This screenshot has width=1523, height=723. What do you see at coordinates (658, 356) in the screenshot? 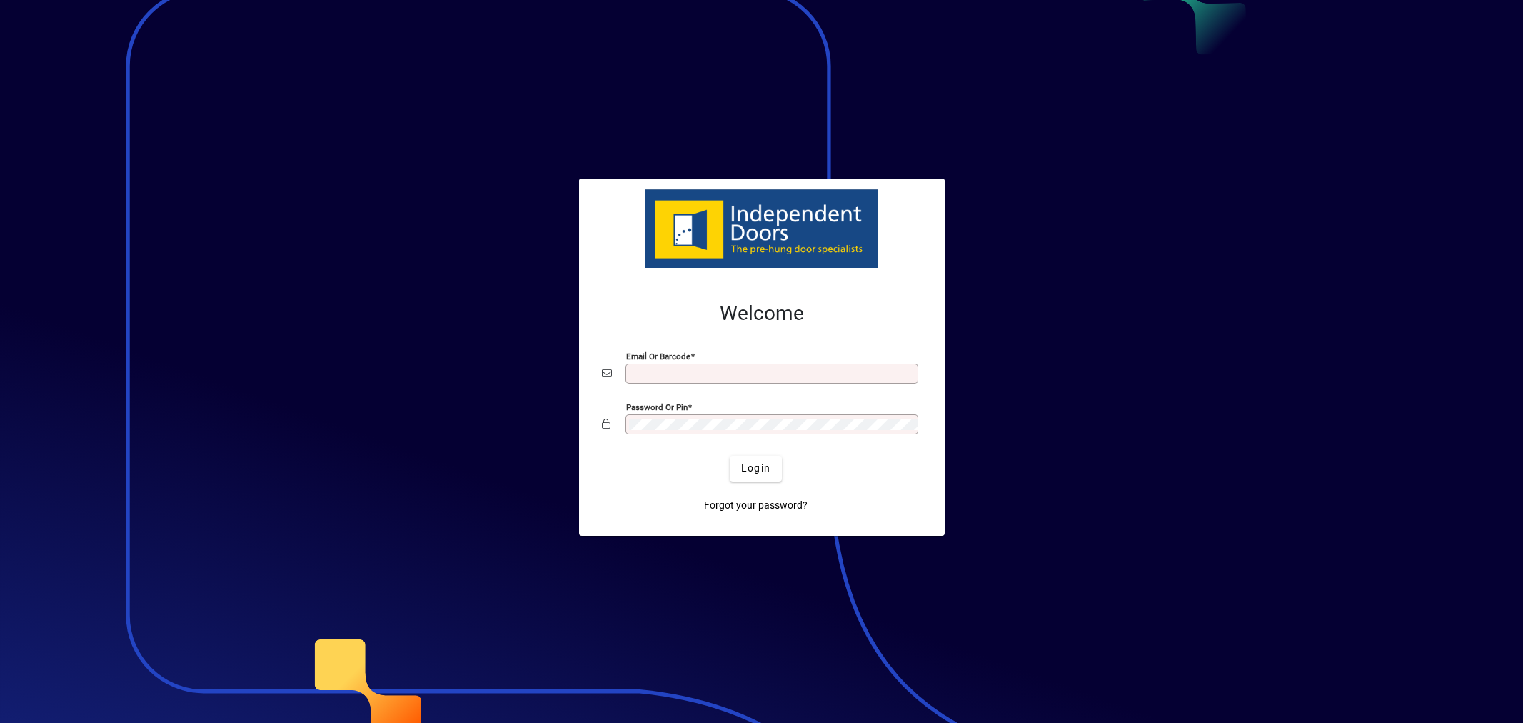
I see `mat-label: Email or Barcode` at bounding box center [658, 356].